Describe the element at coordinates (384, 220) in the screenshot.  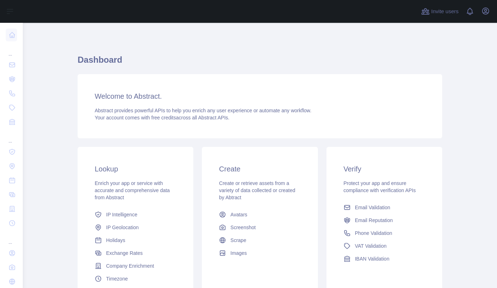
I see `a: Email Reputation` at that location.